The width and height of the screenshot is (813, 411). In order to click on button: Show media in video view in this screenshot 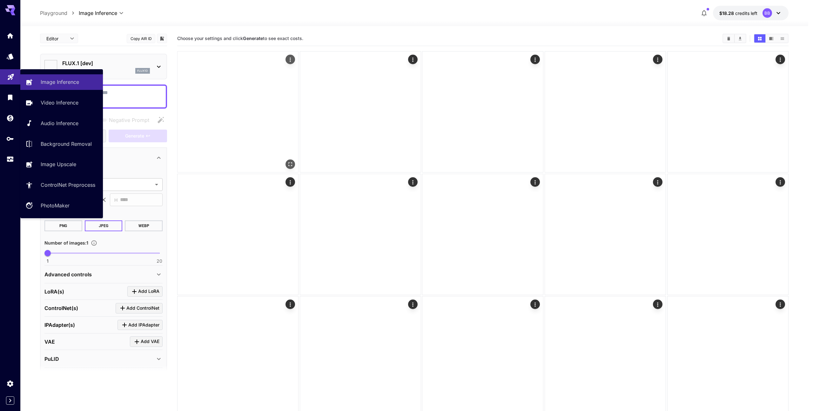, I will do `click(771, 38)`.